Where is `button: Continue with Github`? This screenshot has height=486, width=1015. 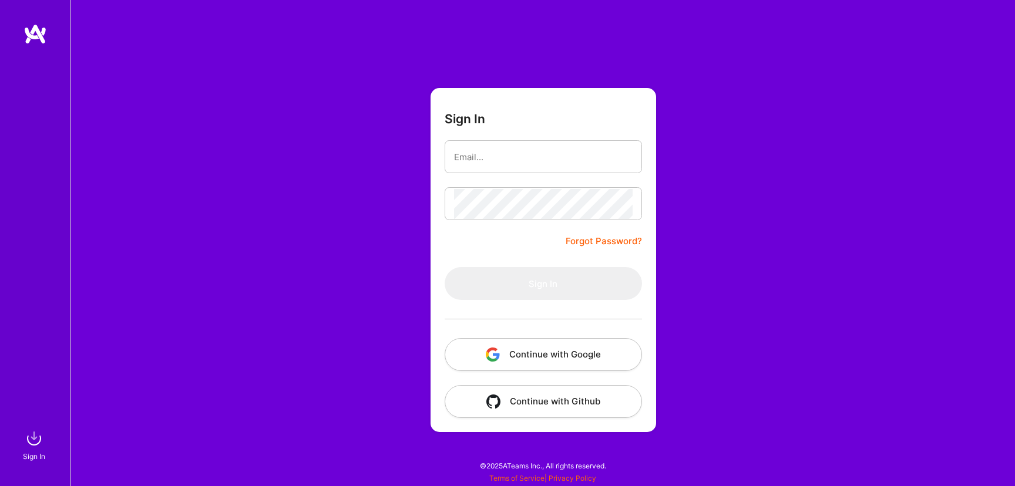 button: Continue with Github is located at coordinates (543, 402).